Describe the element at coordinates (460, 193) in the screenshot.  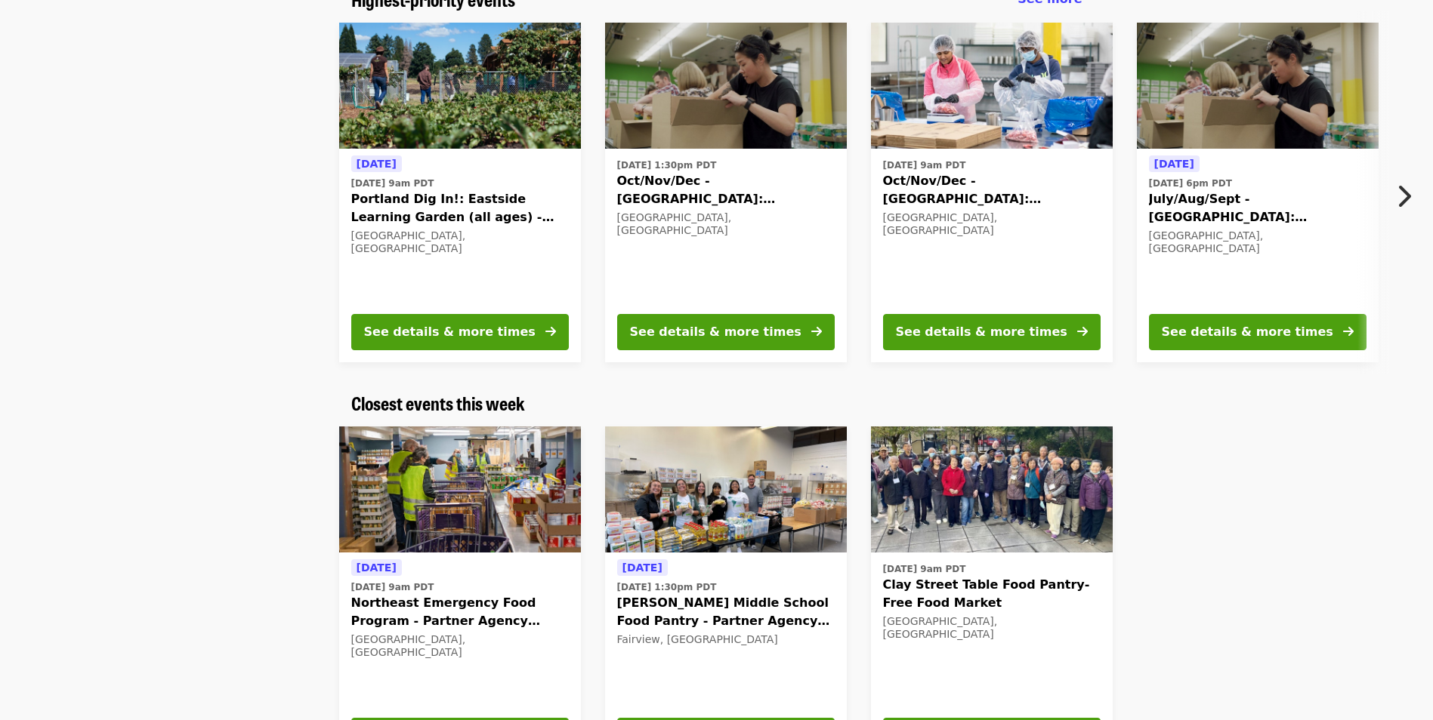
I see `a: See details for "Portland Dig In!: Eastside Learning Garden (all ages) - Aug/Sept/Oct"` at that location.